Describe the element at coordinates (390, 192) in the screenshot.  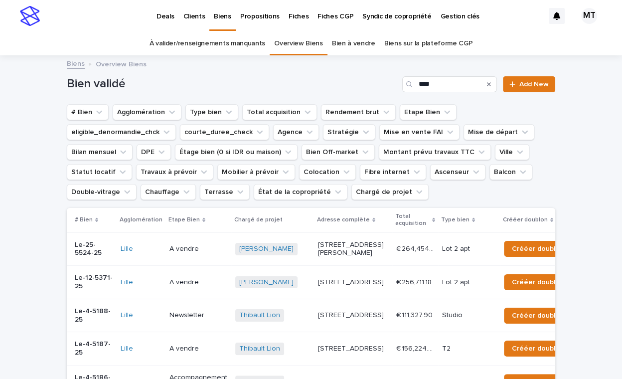
I see `button: Chargé de projet` at that location.